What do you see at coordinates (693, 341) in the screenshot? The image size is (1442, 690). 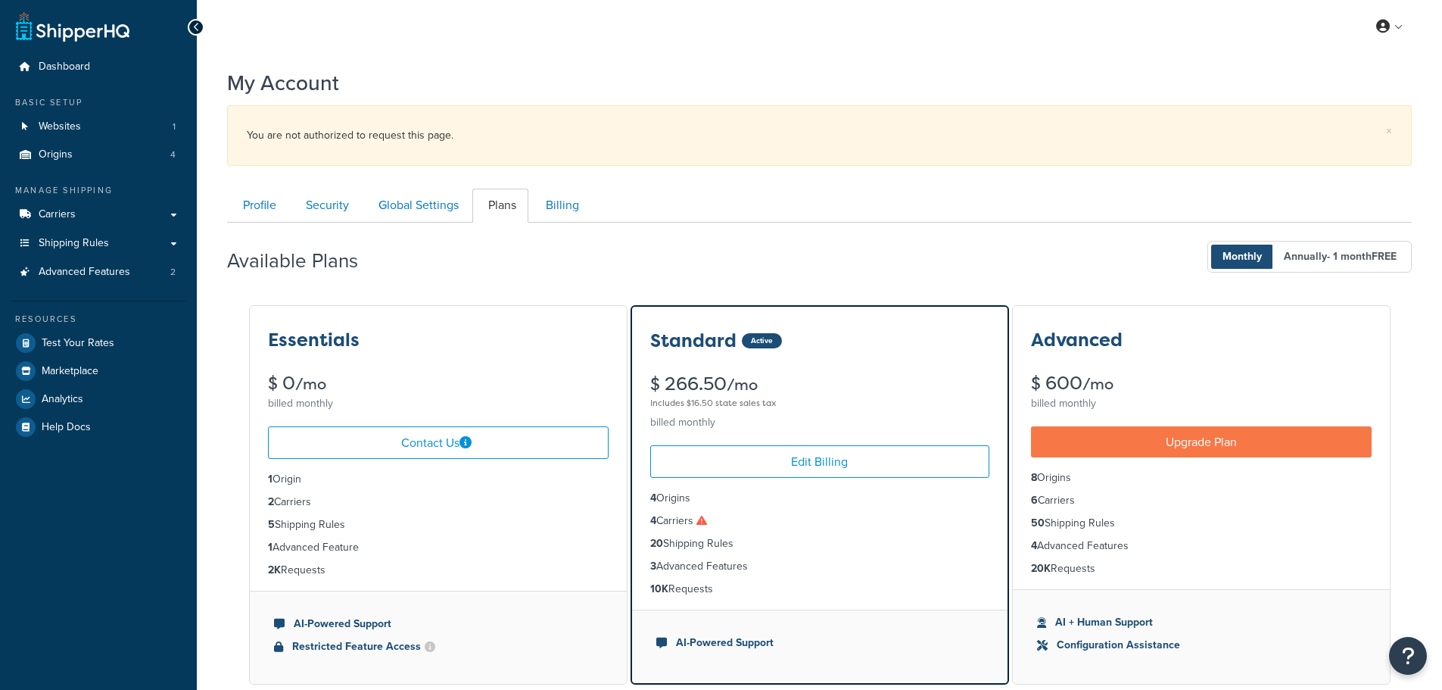 I see `h3: Standard` at bounding box center [693, 341].